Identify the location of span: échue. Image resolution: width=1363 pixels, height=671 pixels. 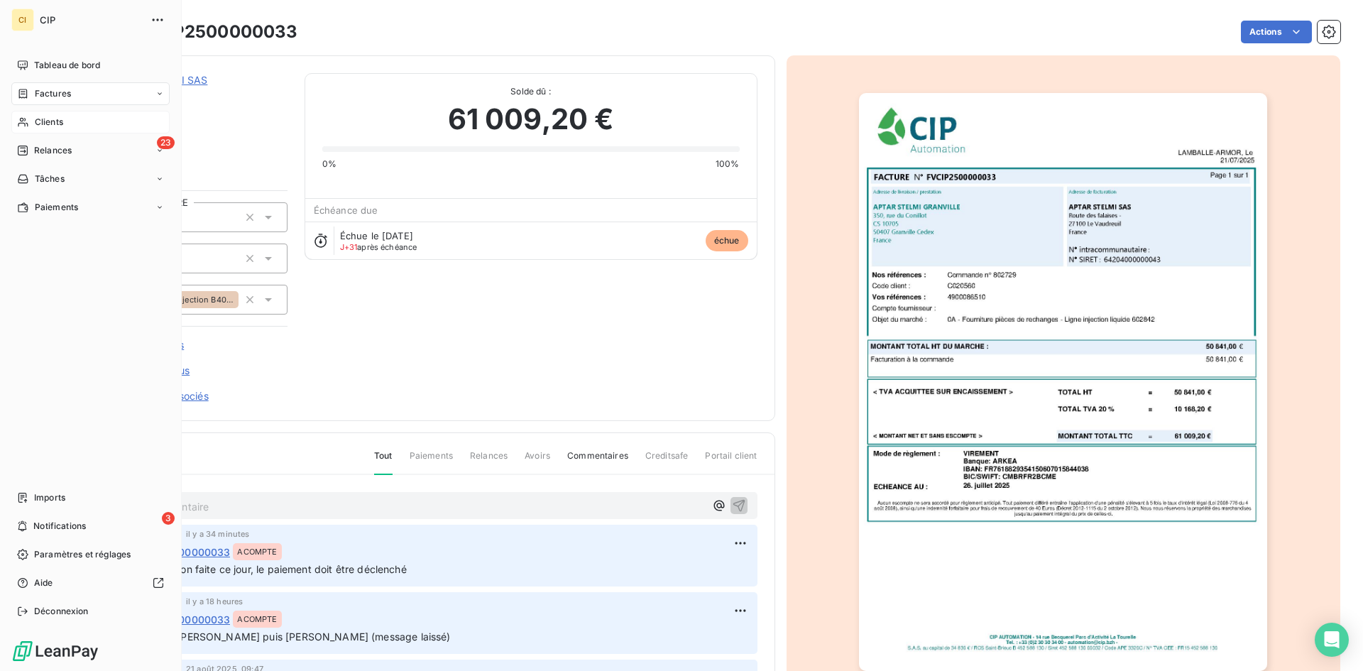
(727, 241).